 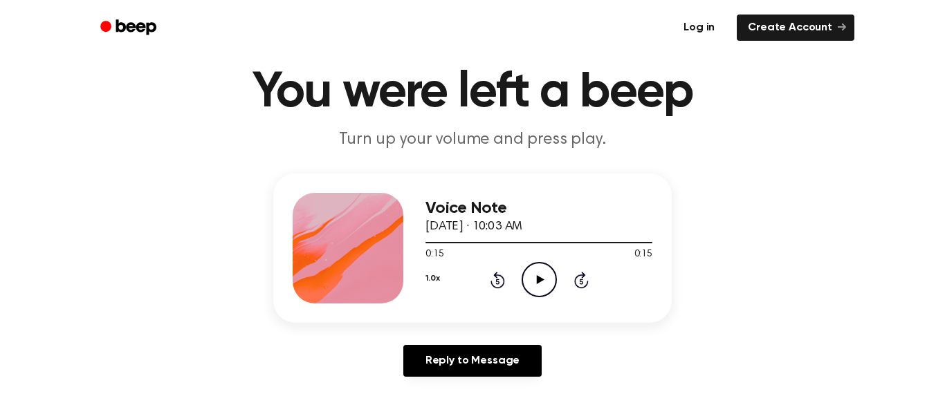 I want to click on h1: You were left a beep, so click(x=472, y=93).